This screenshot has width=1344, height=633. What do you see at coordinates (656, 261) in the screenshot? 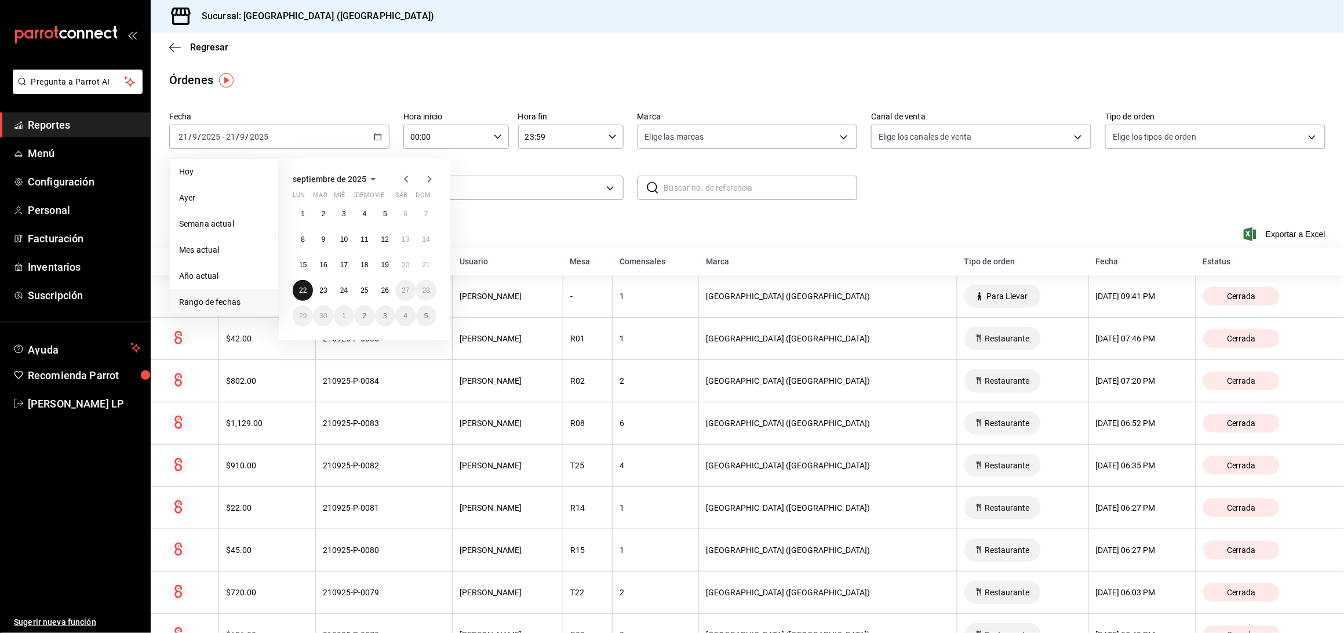
I see `div: Comensales` at bounding box center [656, 261].